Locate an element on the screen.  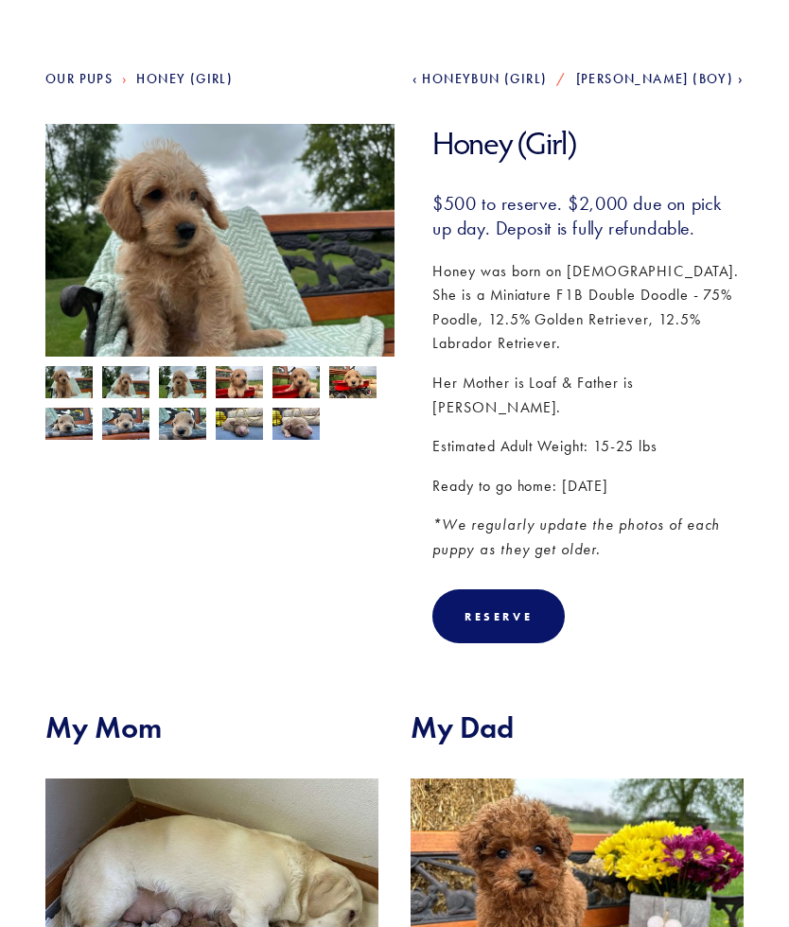
h3: $500 to reserve. $2,000 due on pick up day. Deposit is fully refundable. is located at coordinates (587, 217).